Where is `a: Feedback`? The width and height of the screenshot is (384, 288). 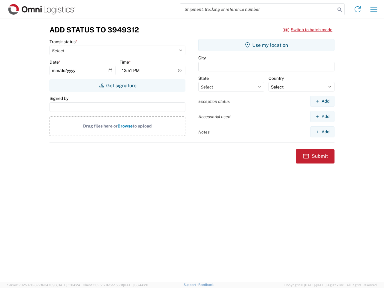
a: Feedback is located at coordinates (206, 285).